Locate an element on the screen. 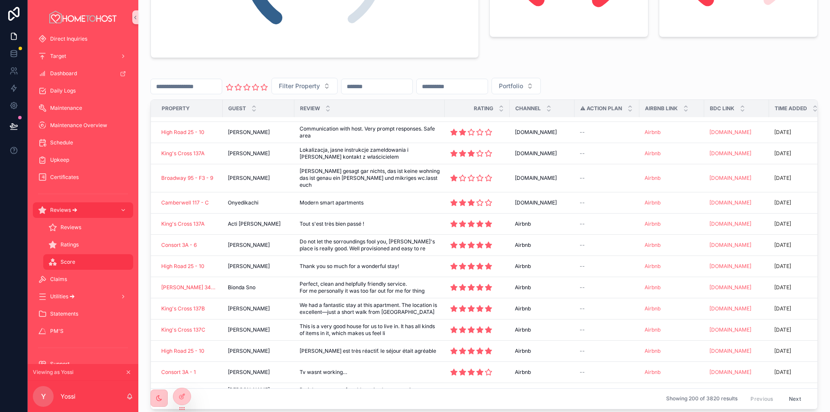  a: PM'S is located at coordinates (83, 331).